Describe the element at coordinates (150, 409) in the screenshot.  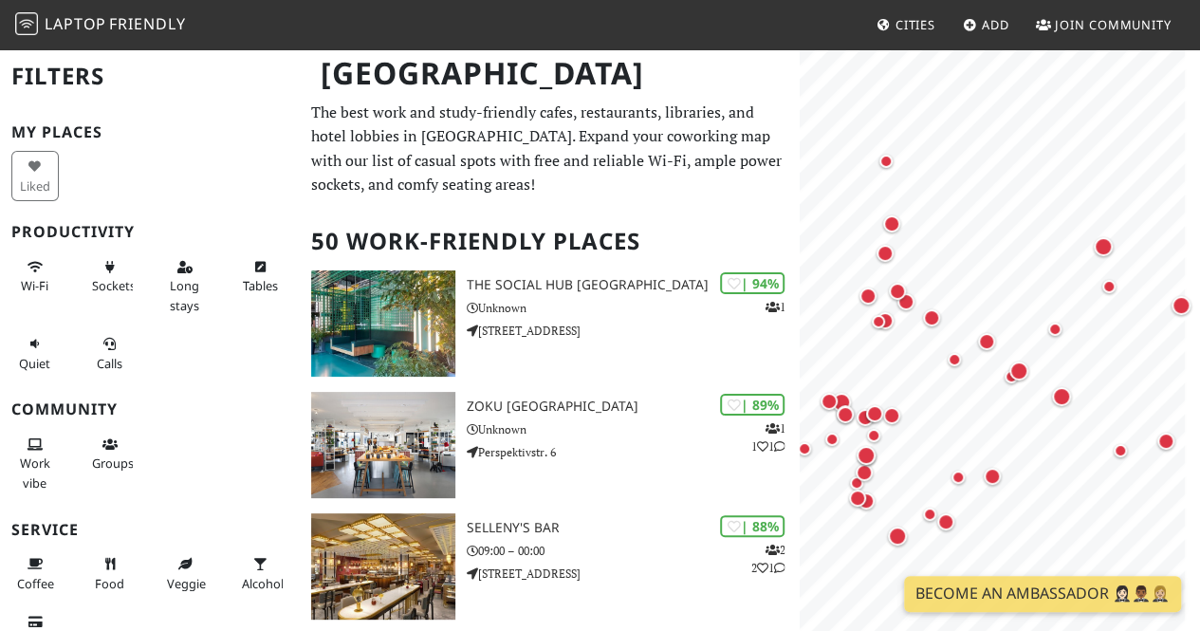
I see `h3: Community` at that location.